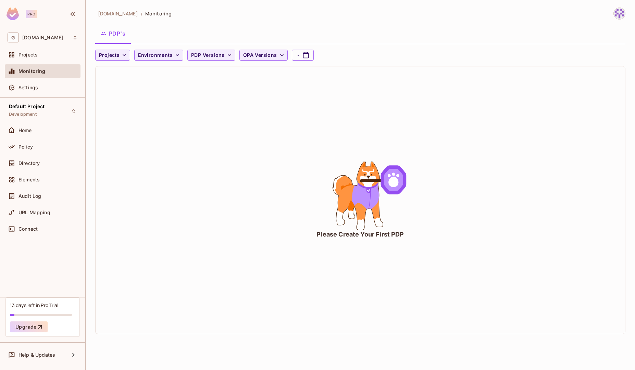 Image resolution: width=635 pixels, height=370 pixels. What do you see at coordinates (13, 14) in the screenshot?
I see `img: SReyMgAAAABJRU5ErkJggg==` at bounding box center [13, 14].